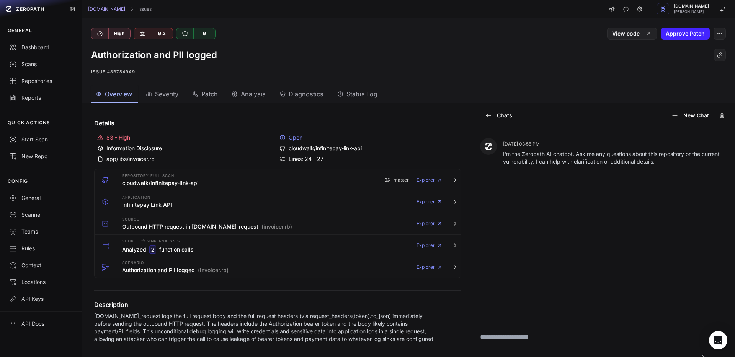 The image size is (735, 357). What do you see at coordinates (119, 34) in the screenshot?
I see `div: High` at bounding box center [119, 34].